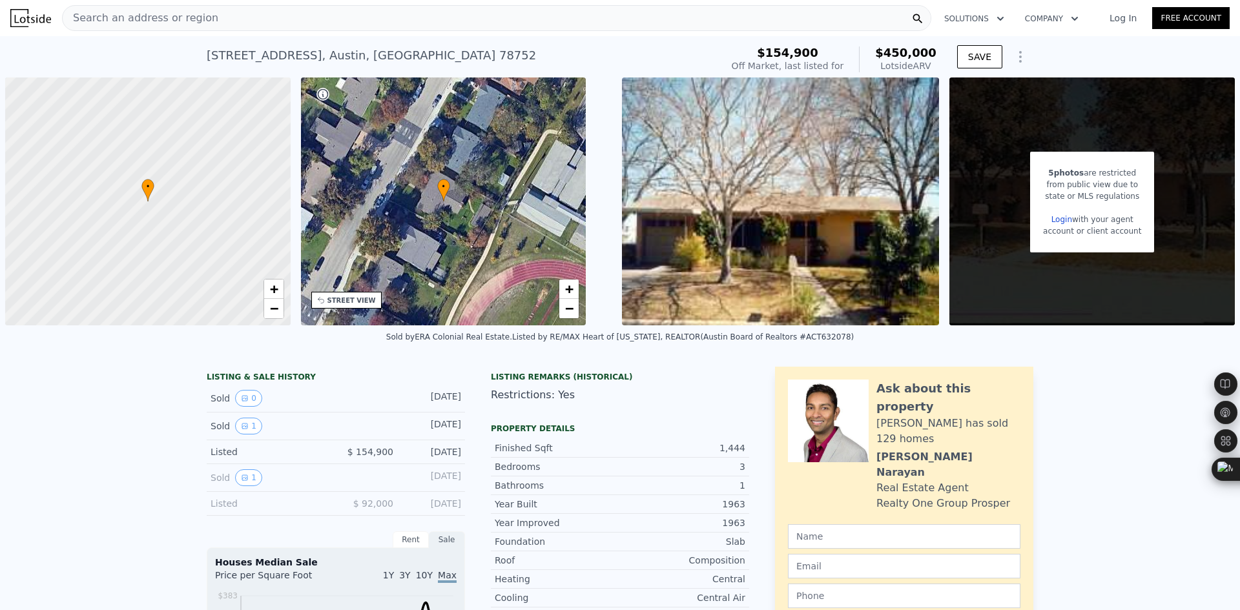 This screenshot has height=610, width=1240. Describe the element at coordinates (1102, 219) in the screenshot. I see `span: with your agent` at that location.